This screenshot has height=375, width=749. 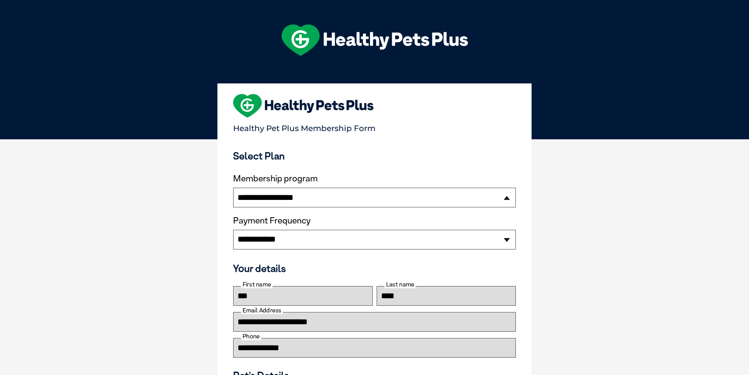 I want to click on h3: Select Plan, so click(x=374, y=156).